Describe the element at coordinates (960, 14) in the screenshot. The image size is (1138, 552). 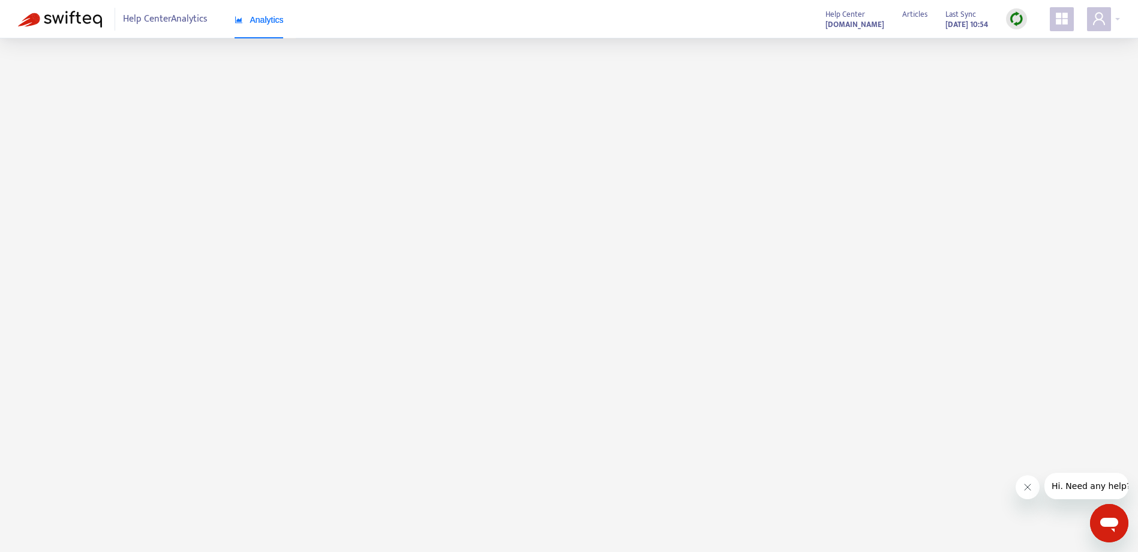
I see `span: Last Sync` at that location.